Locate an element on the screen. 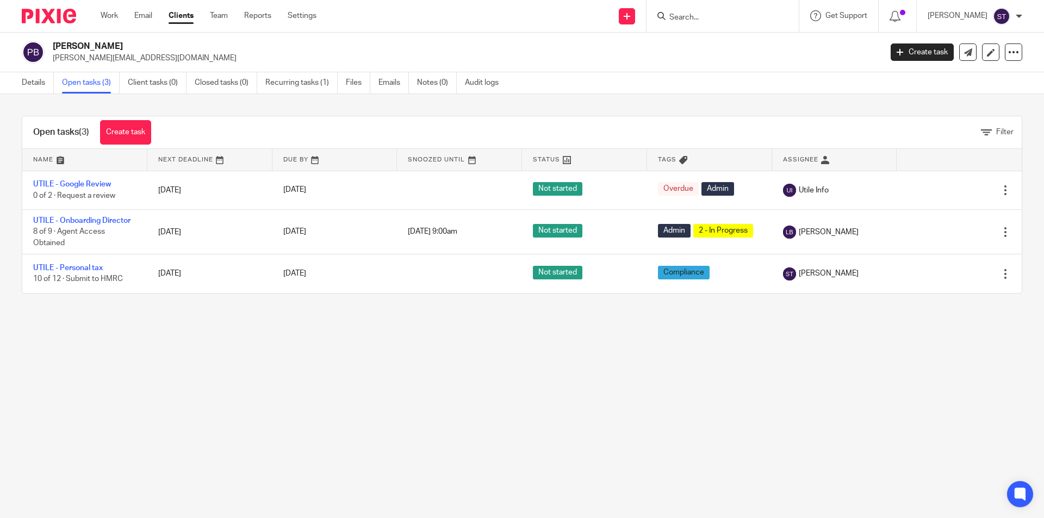  span: 10 of 12 · Submit to HMRC is located at coordinates (78, 279).